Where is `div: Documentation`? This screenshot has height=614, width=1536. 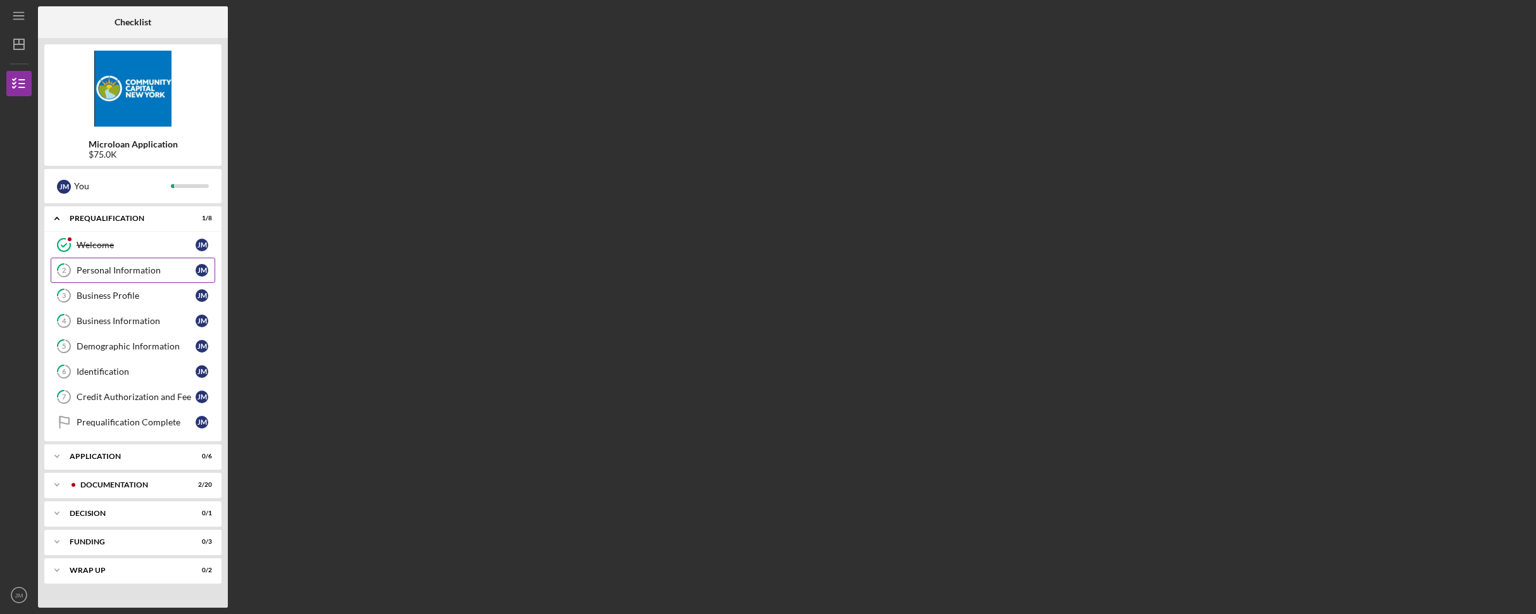 div: Documentation is located at coordinates (130, 485).